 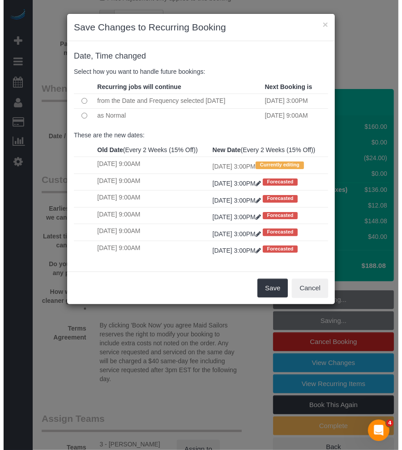 I want to click on strong: Next Booking is, so click(x=285, y=87).